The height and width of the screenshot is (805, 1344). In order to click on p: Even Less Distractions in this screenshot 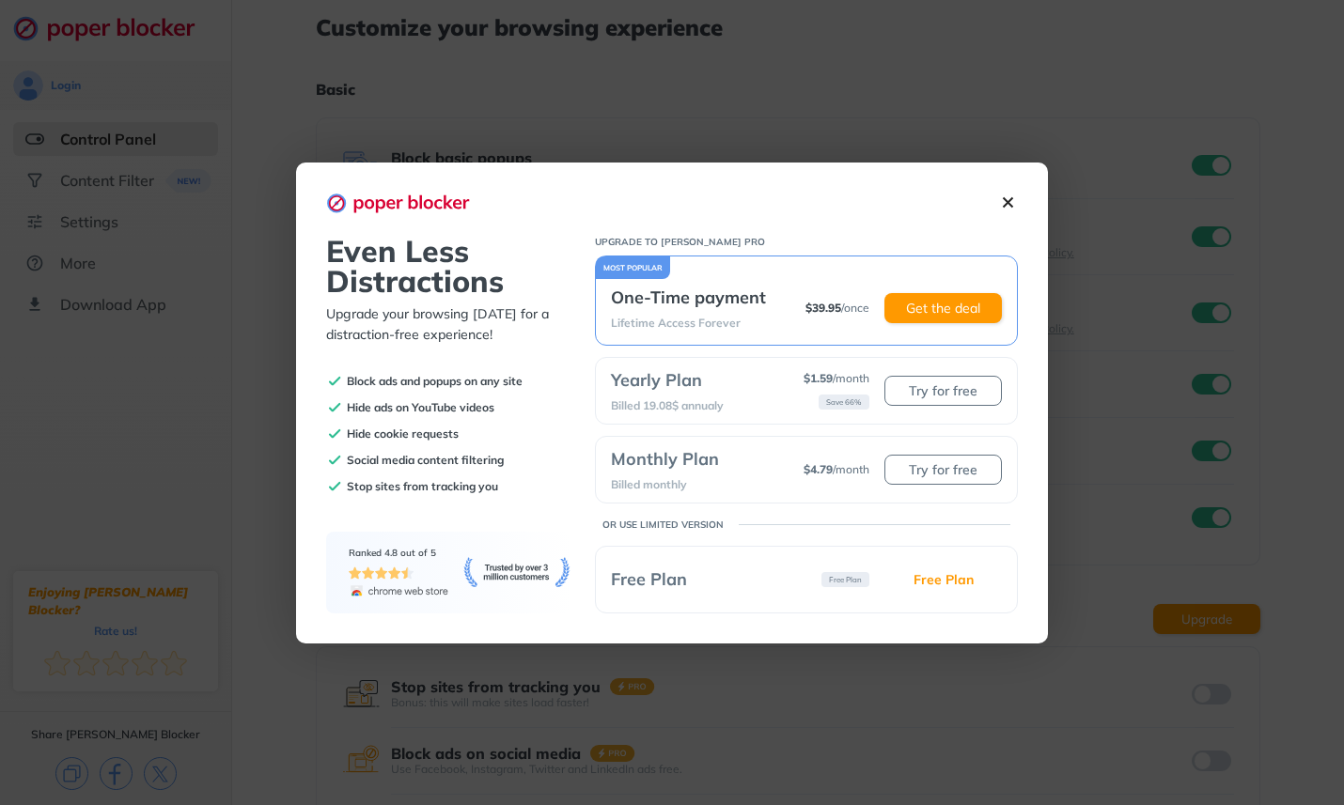, I will do `click(449, 266)`.